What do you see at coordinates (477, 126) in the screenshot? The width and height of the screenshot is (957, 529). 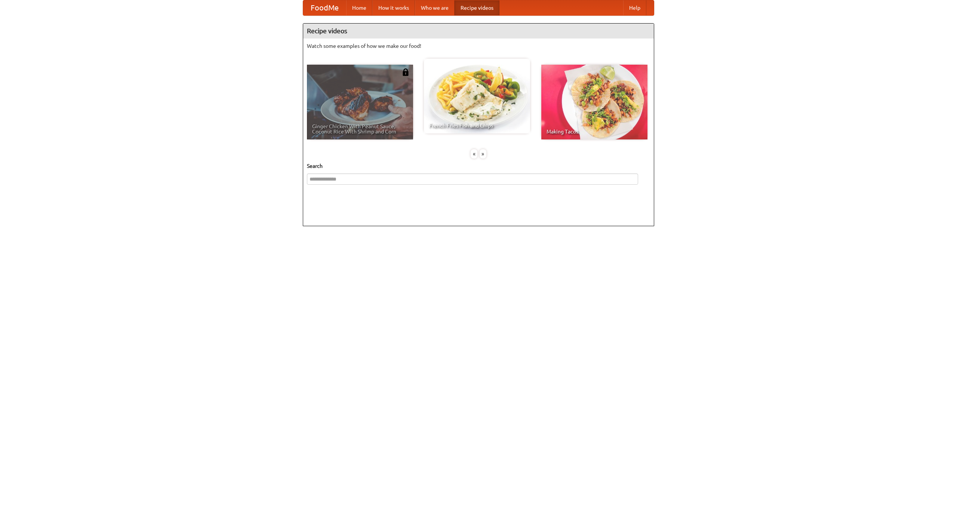 I see `span: French Fries Fish and Chips` at bounding box center [477, 126].